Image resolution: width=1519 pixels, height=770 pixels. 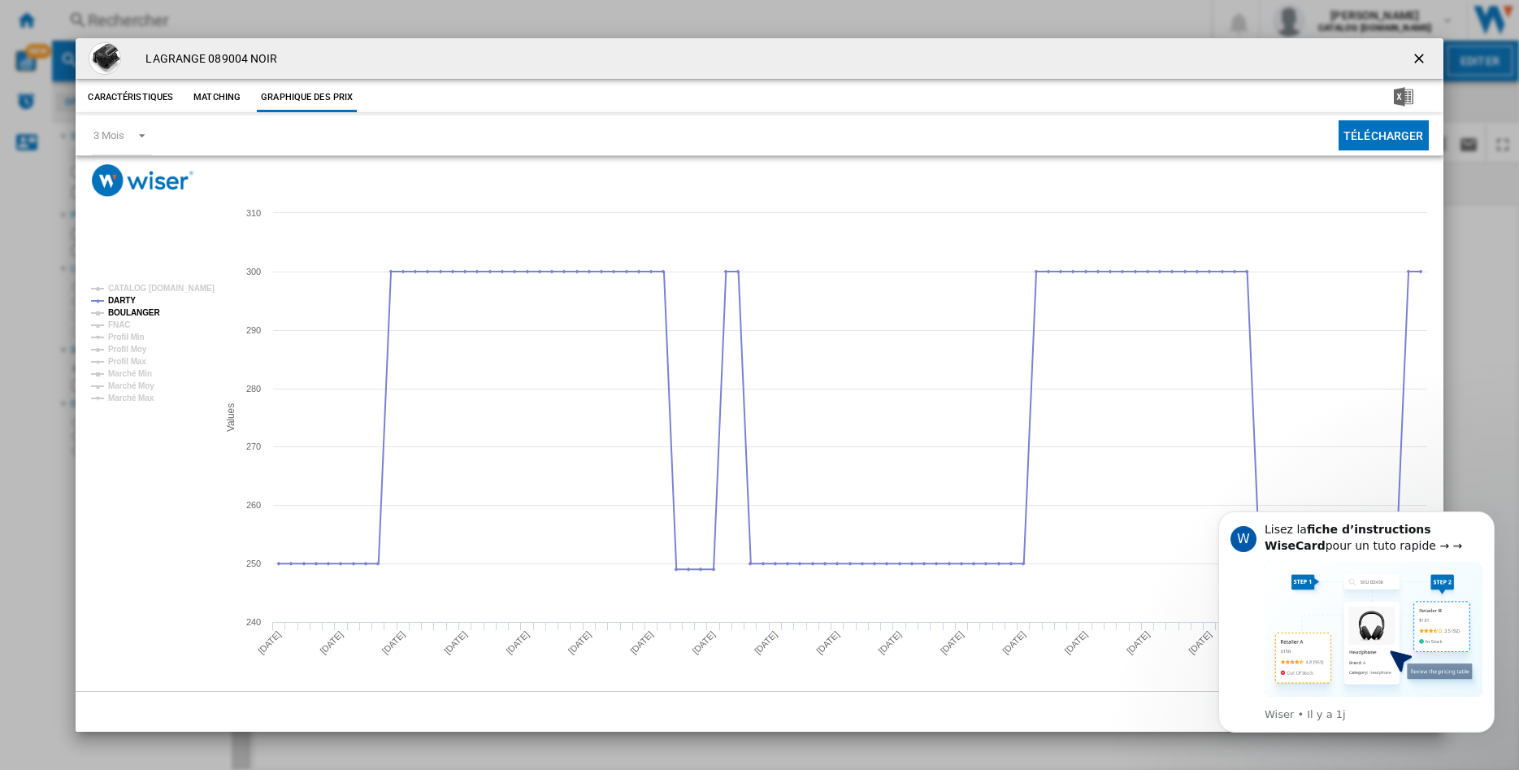 I want to click on button: Télécharger au format Excel, so click(x=1404, y=98).